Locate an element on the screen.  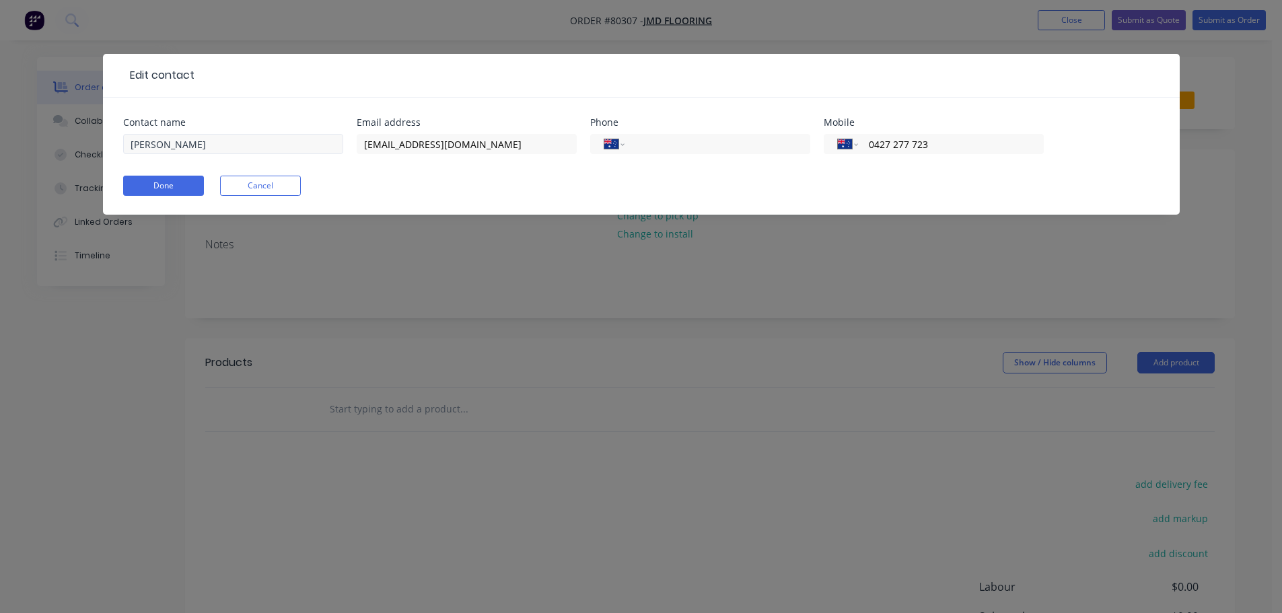
div: Mobile is located at coordinates (933, 122).